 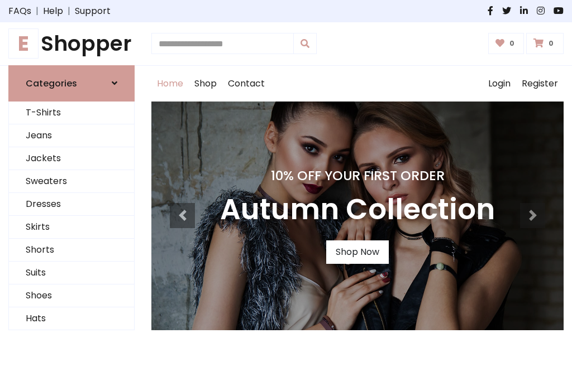 What do you see at coordinates (357, 210) in the screenshot?
I see `h3: Autumn Collection` at bounding box center [357, 210].